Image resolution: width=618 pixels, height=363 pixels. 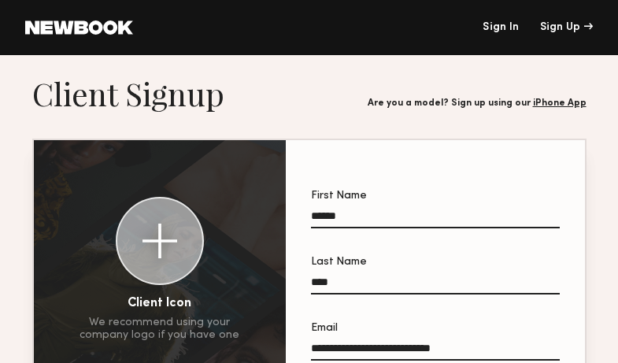 What do you see at coordinates (501, 28) in the screenshot?
I see `a: Sign In` at bounding box center [501, 28].